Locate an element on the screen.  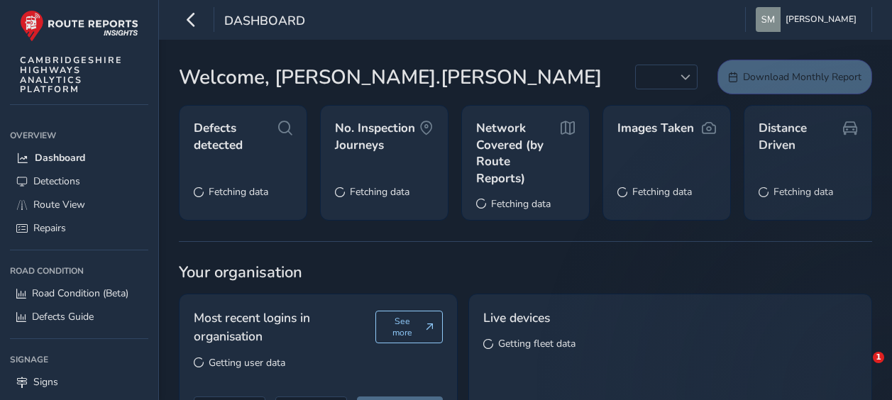
span: Your organisation is located at coordinates (525, 272).